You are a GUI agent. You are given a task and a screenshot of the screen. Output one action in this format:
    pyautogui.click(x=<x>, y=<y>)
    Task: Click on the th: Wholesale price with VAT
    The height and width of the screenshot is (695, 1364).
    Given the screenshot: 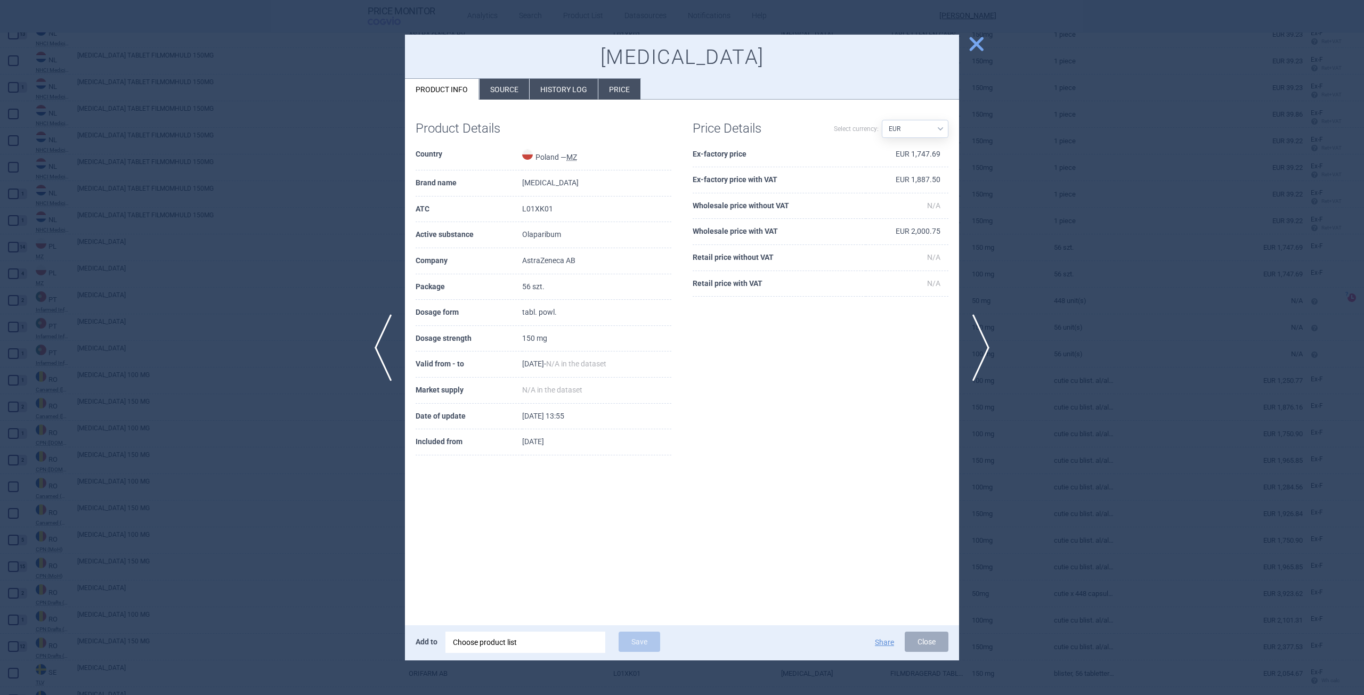 What is the action you would take?
    pyautogui.click(x=779, y=232)
    